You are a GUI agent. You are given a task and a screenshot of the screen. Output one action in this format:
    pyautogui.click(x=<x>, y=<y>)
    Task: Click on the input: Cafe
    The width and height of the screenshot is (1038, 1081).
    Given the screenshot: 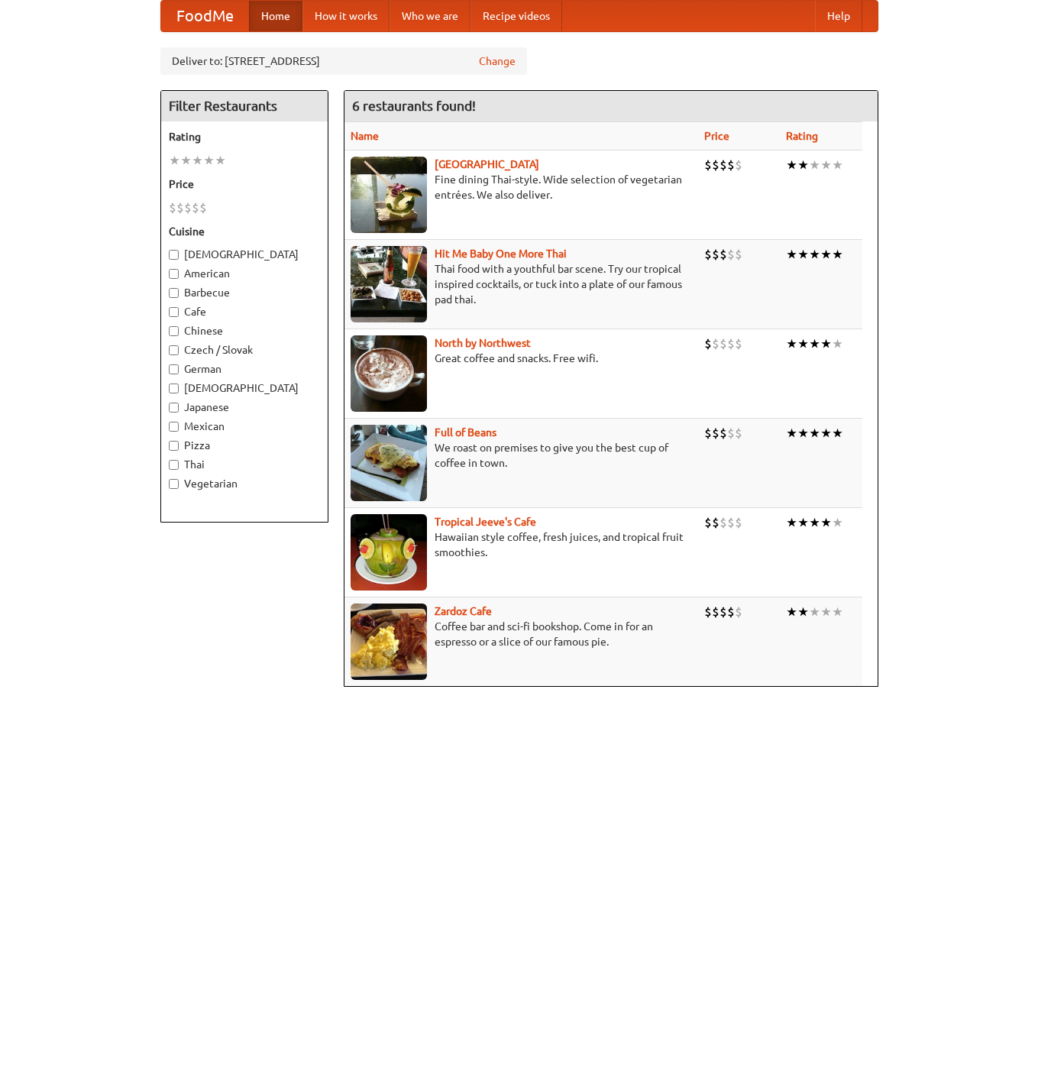 What is the action you would take?
    pyautogui.click(x=173, y=312)
    